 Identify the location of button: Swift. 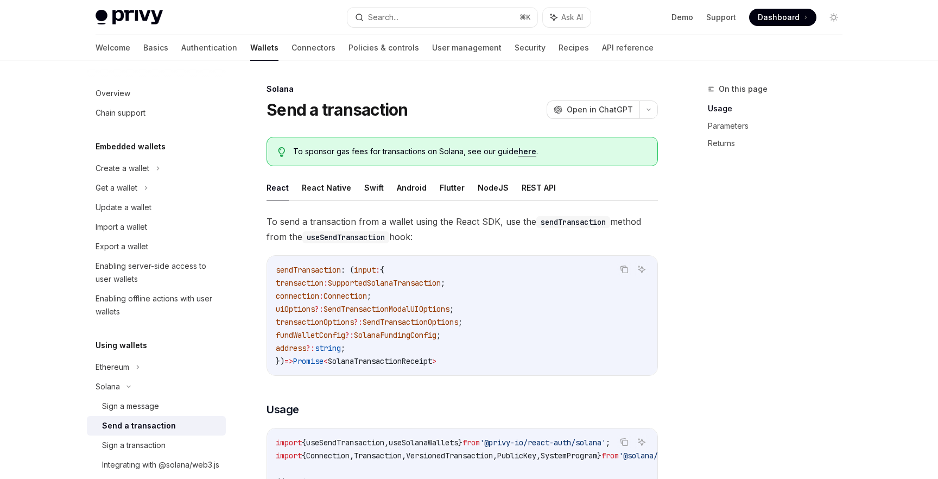
(374, 187).